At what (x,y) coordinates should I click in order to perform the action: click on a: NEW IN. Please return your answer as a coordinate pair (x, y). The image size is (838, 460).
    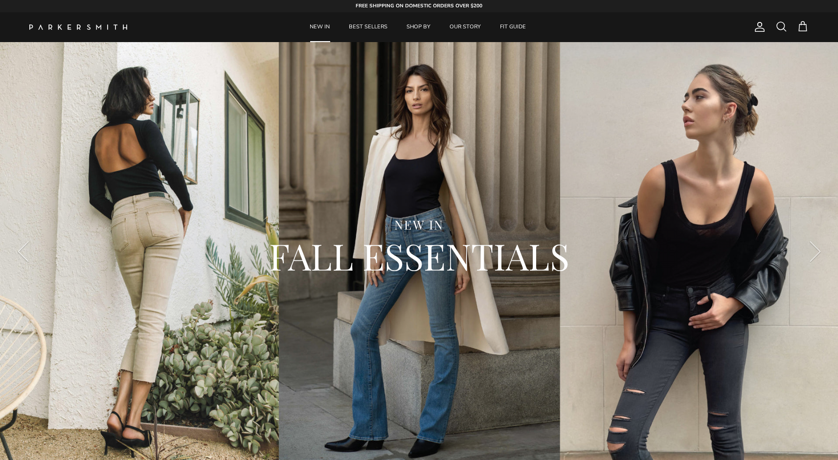
    Looking at the image, I should click on (320, 27).